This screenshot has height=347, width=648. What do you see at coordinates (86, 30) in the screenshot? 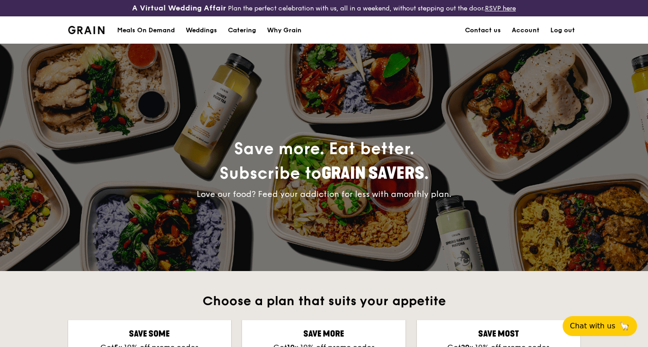
I see `img: Grain` at bounding box center [86, 30].